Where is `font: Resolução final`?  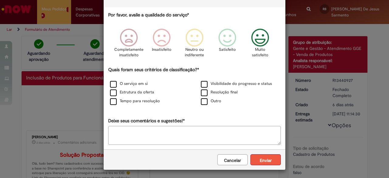 font: Resolução final is located at coordinates (224, 92).